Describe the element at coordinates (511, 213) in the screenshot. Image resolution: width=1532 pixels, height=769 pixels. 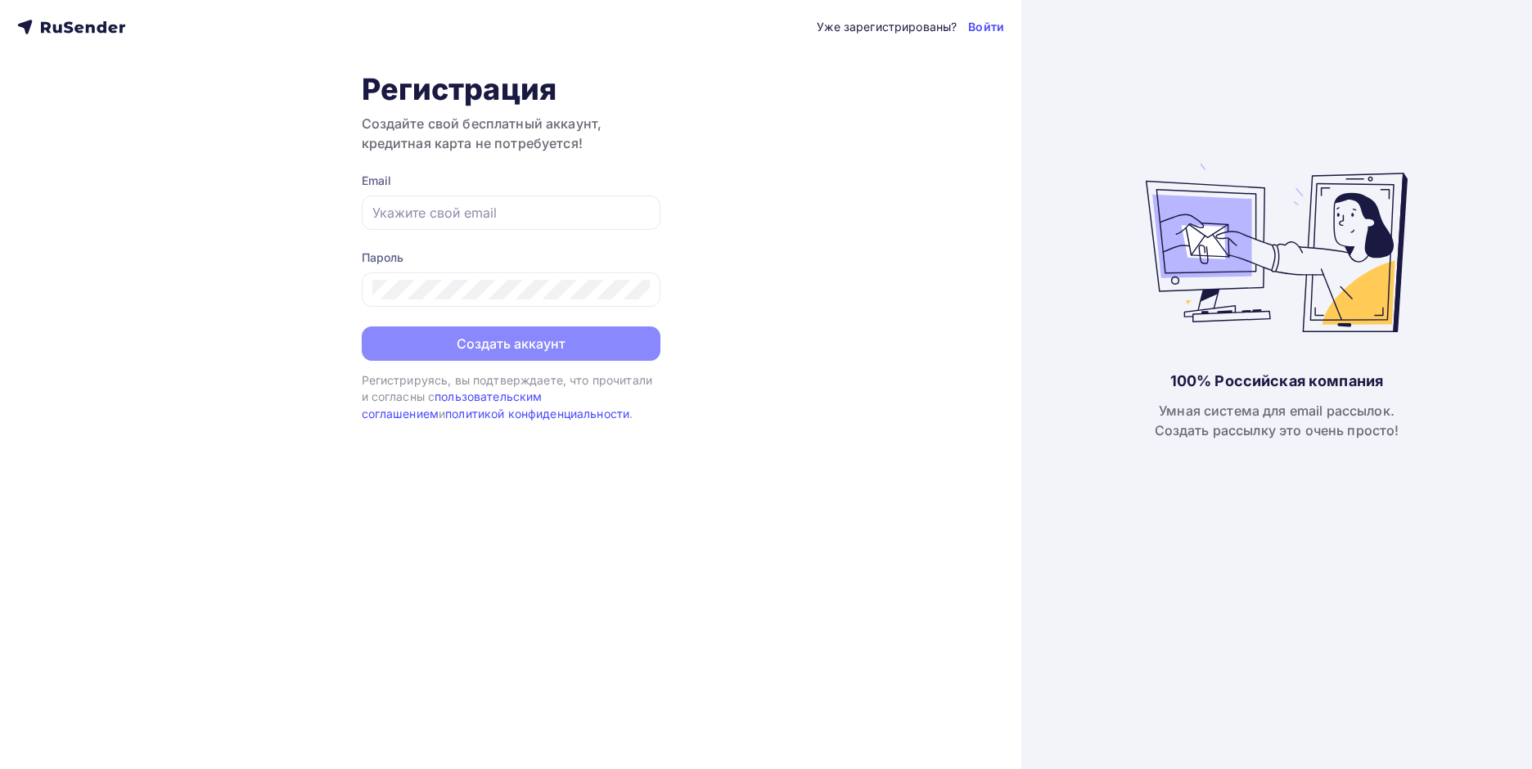
I see `input: Укажите свой email` at that location.